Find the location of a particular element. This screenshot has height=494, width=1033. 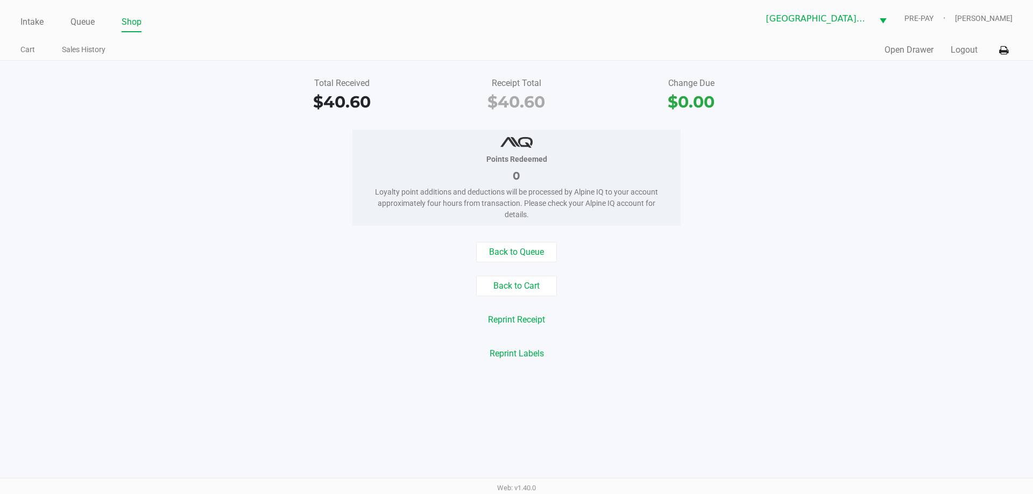

button: Logout is located at coordinates (964, 50).